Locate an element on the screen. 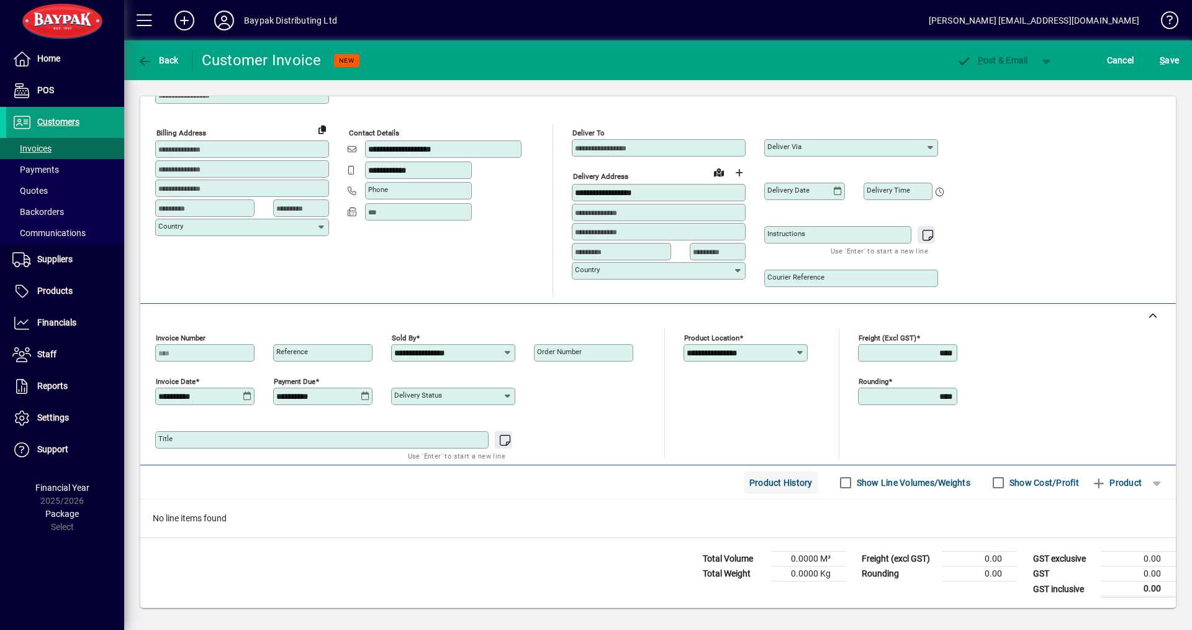 This screenshot has height=630, width=1192. a: Reports is located at coordinates (65, 386).